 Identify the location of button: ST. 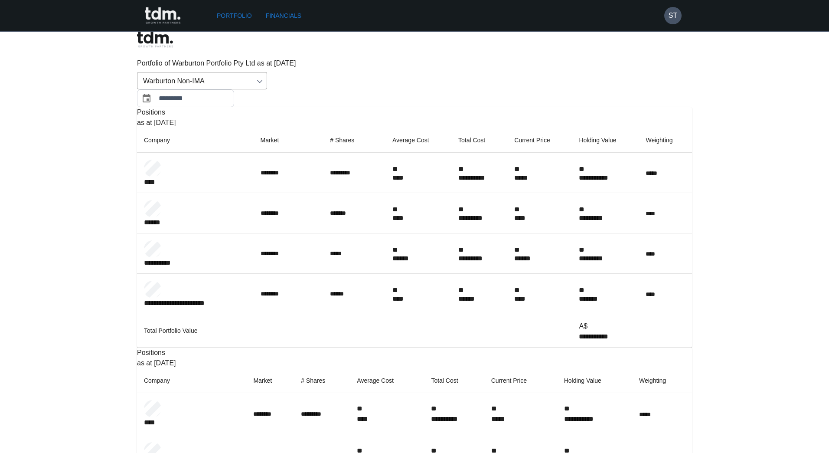
(673, 16).